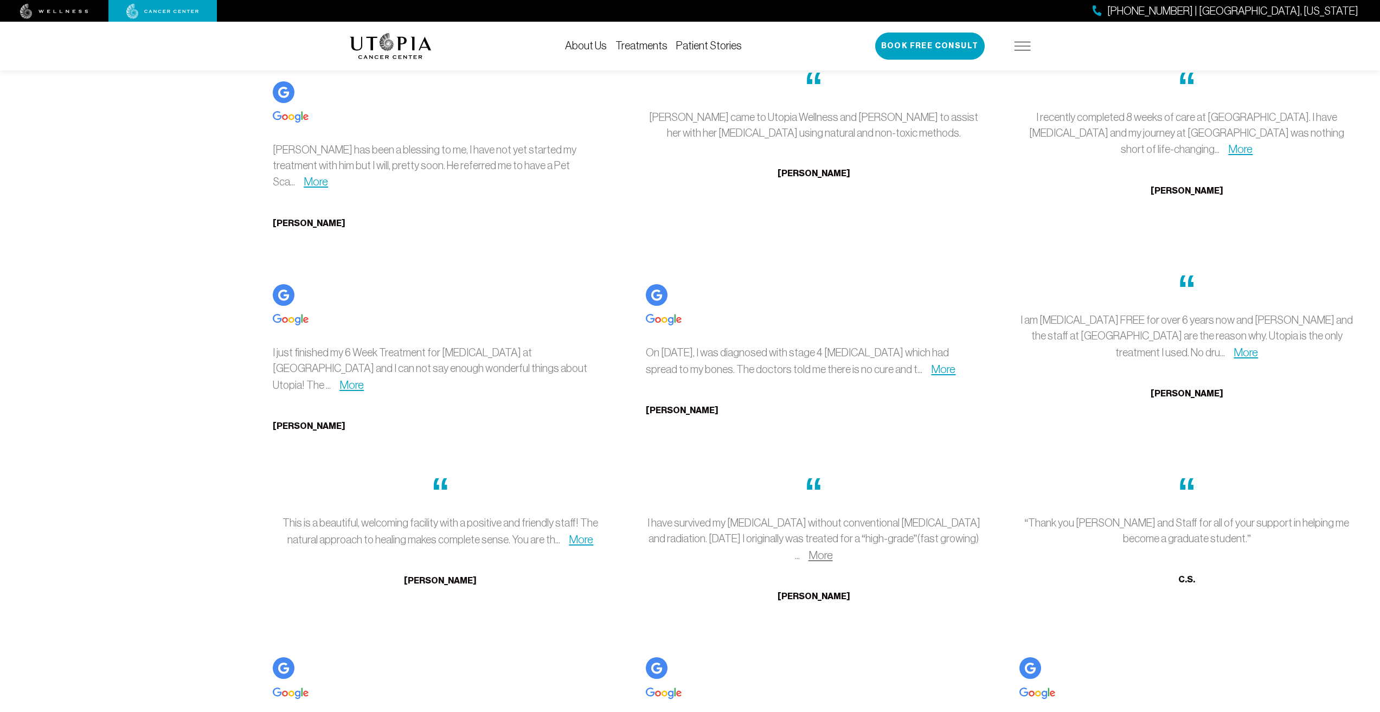  I want to click on a: Treatments, so click(641, 46).